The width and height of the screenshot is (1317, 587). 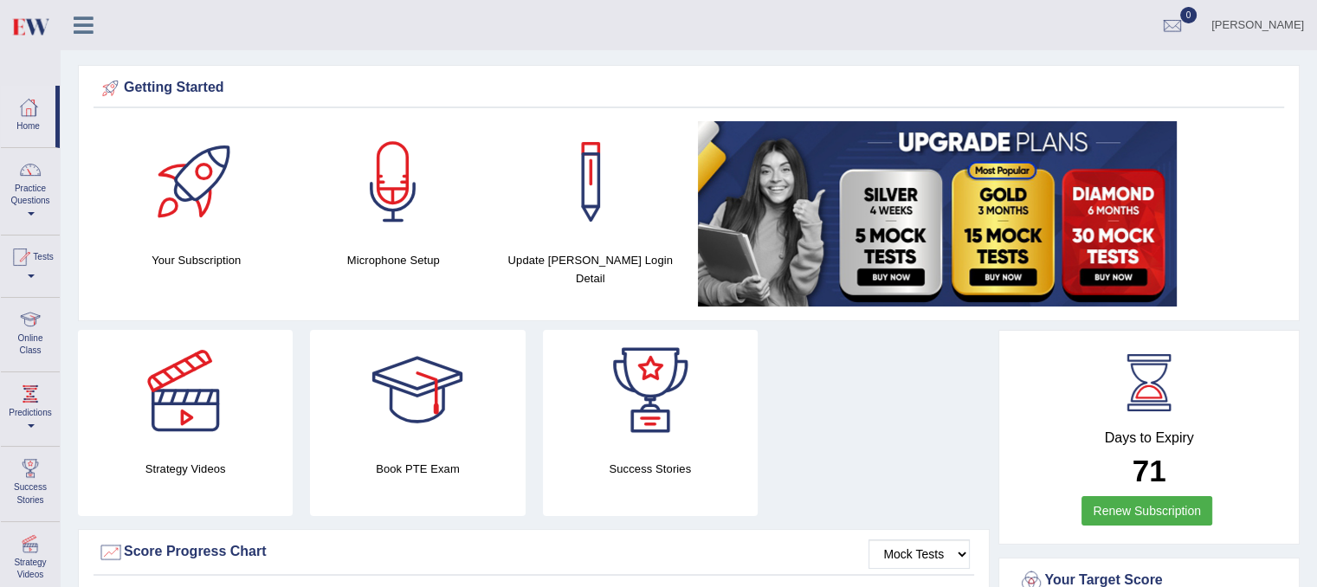 I want to click on a: Renew Subscription, so click(x=1146, y=511).